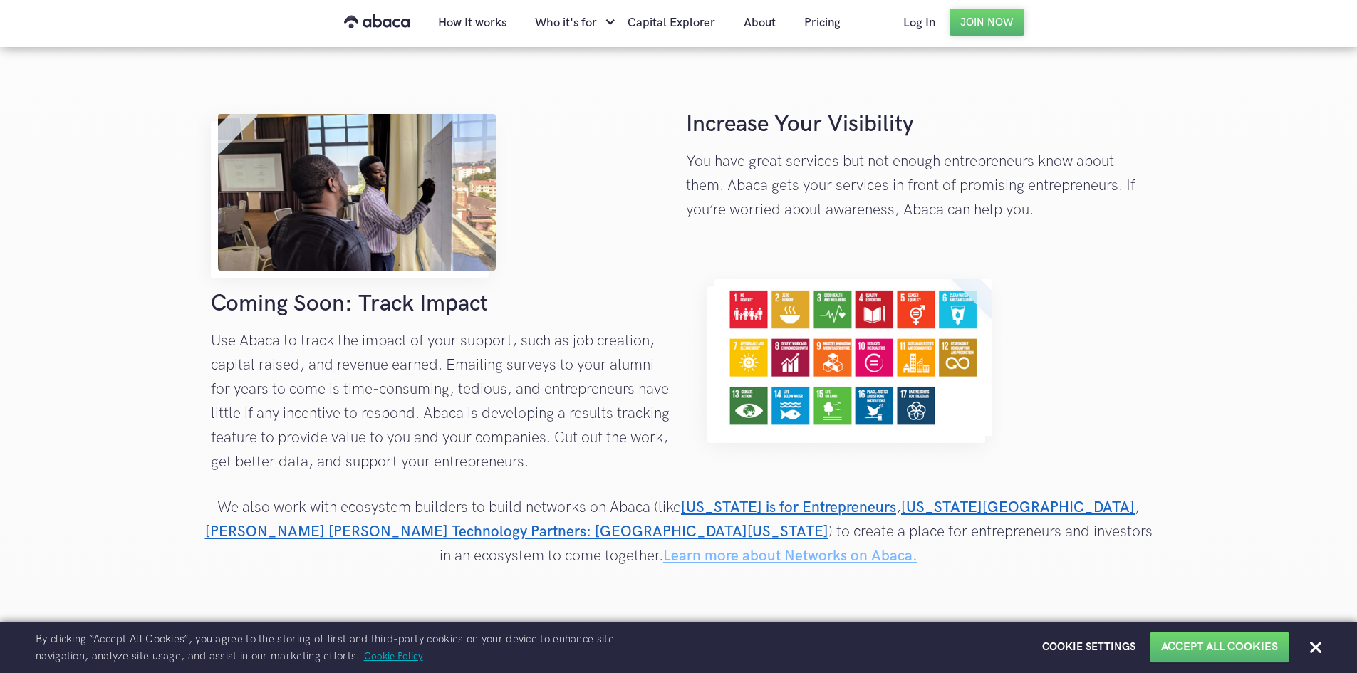 The height and width of the screenshot is (673, 1357). What do you see at coordinates (441, 402) in the screenshot?
I see `p: Use Abaca to track the impact of your support, such as job creation, capital raised, and revenue ...` at bounding box center [441, 402].